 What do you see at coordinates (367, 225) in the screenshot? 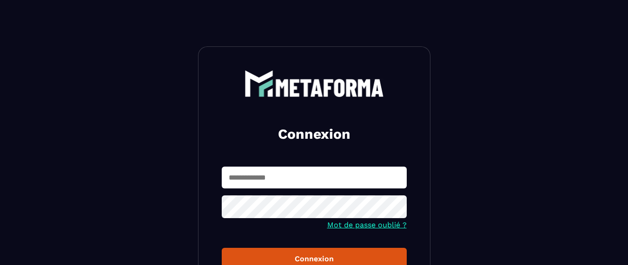
I see `a: Mot de passe oublié ?` at bounding box center [367, 225].